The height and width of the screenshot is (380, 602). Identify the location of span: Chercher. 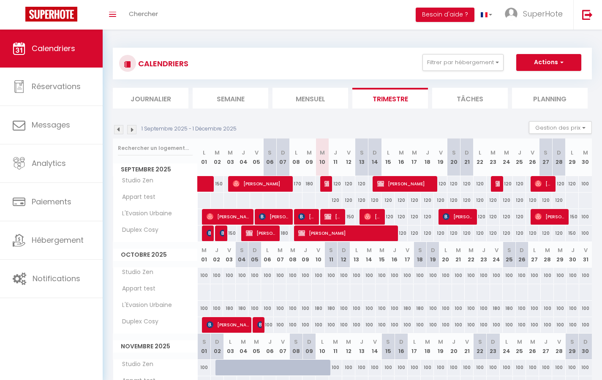
(143, 14).